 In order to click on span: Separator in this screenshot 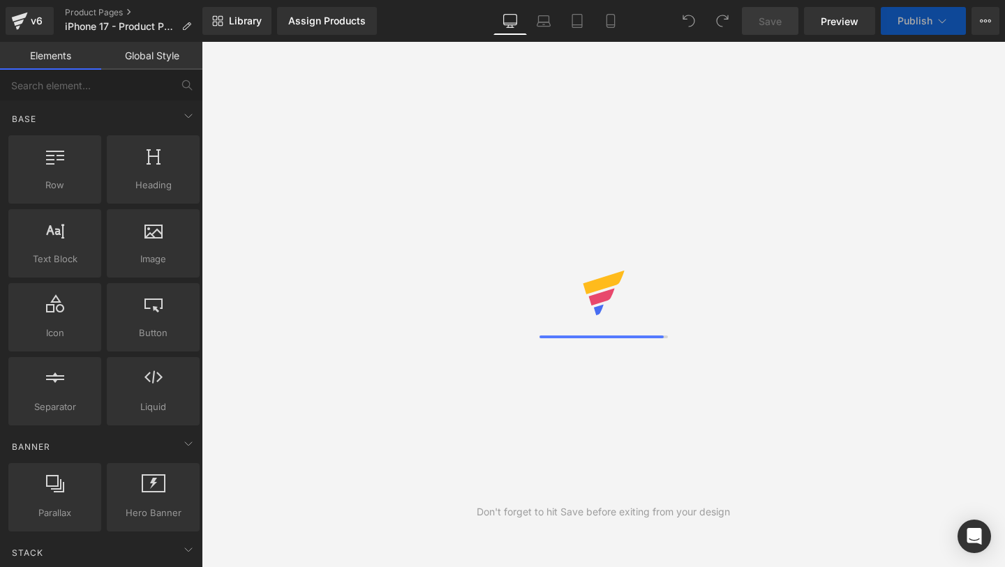, I will do `click(54, 407)`.